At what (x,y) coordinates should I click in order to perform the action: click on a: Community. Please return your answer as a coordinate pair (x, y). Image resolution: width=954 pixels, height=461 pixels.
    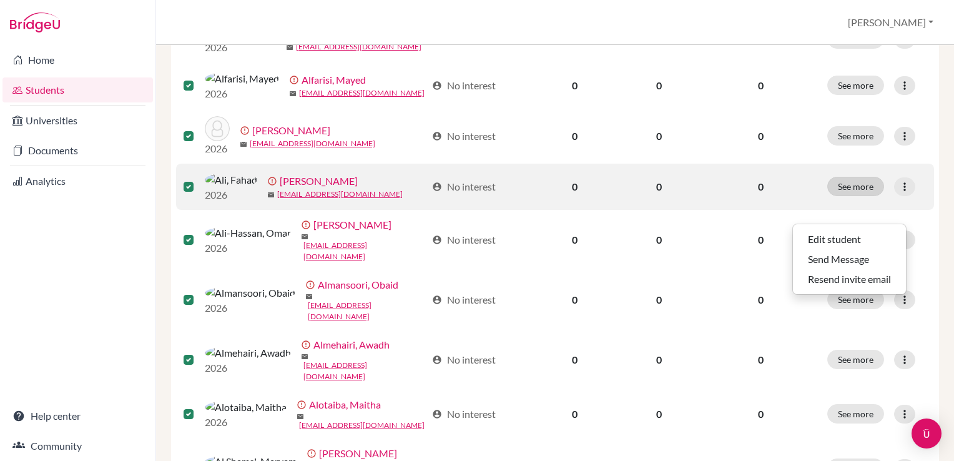
    Looking at the image, I should click on (77, 446).